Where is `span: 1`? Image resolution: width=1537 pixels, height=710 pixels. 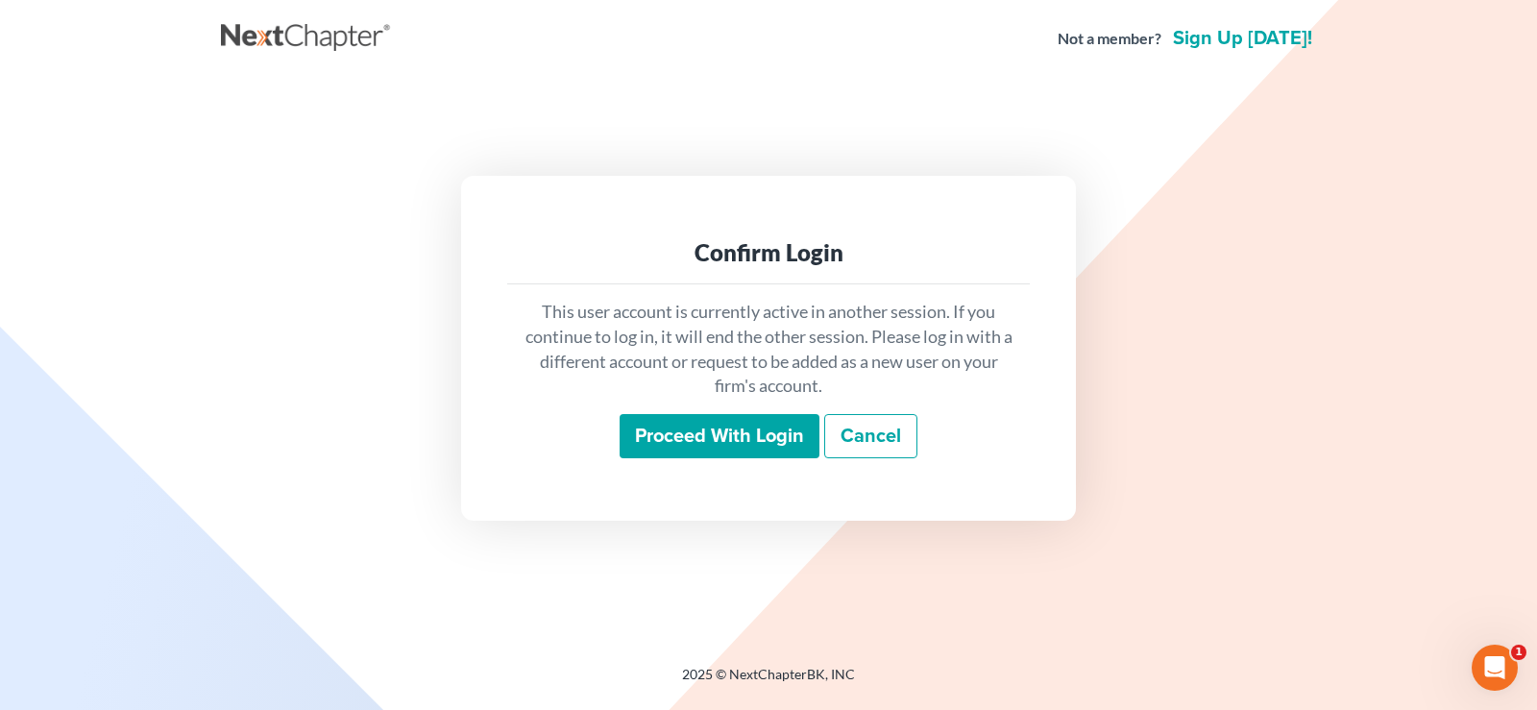
span: 1 is located at coordinates (1519, 652).